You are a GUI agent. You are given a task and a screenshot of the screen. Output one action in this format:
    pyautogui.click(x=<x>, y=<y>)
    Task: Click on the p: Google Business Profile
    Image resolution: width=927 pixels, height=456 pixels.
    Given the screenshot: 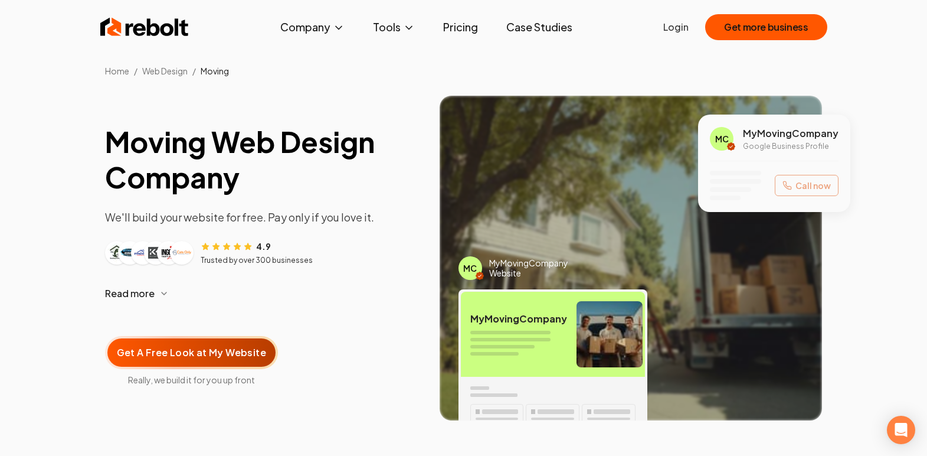 What is the action you would take?
    pyautogui.click(x=791, y=146)
    